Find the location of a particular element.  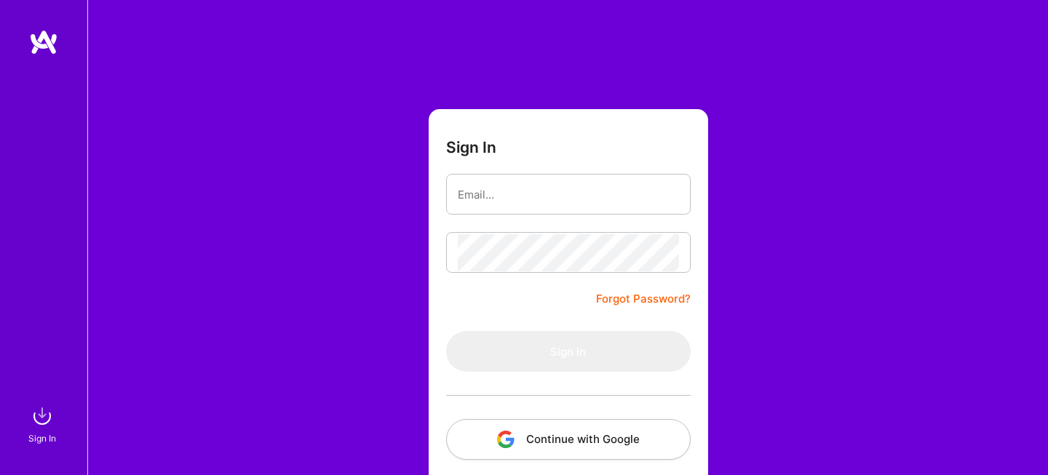

div: Sign In is located at coordinates (42, 438).